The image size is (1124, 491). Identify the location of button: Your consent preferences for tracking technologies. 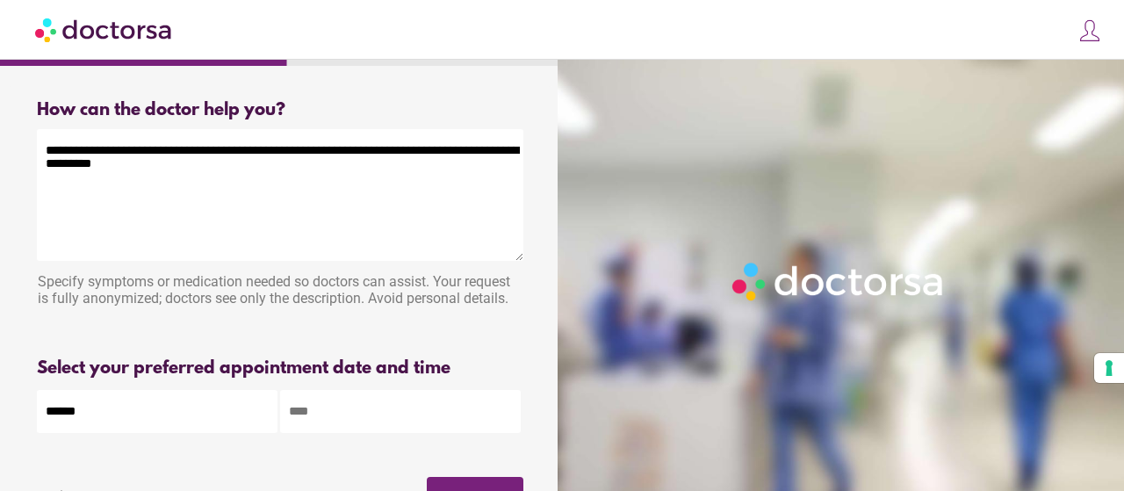
(1109, 368).